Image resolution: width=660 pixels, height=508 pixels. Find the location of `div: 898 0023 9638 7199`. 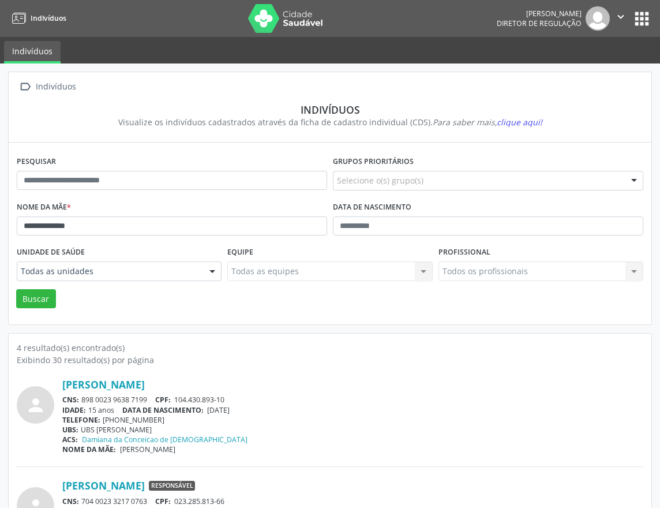

div: 898 0023 9638 7199 is located at coordinates (353, 400).